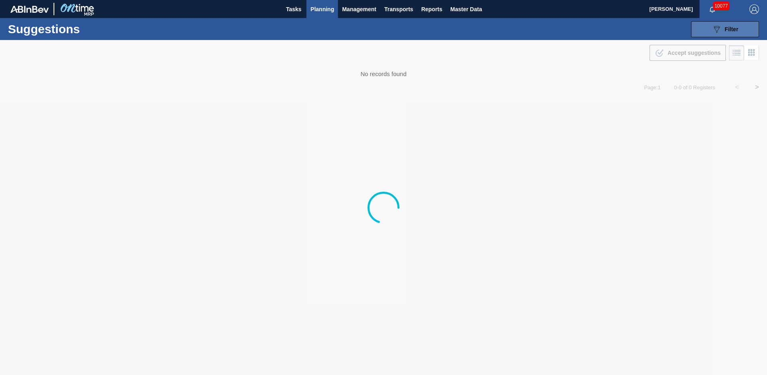 The width and height of the screenshot is (767, 375). What do you see at coordinates (713, 9) in the screenshot?
I see `button: Notifications` at bounding box center [713, 9].